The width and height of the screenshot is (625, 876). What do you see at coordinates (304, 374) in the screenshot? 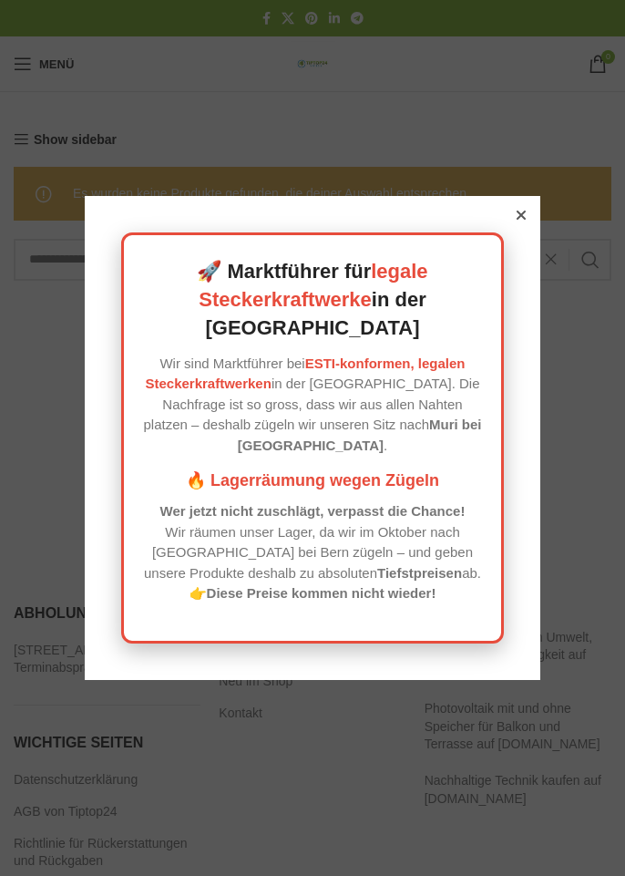
I see `a: ESTI-konformen, legalen Steckerkraftwerken` at bounding box center [304, 374].